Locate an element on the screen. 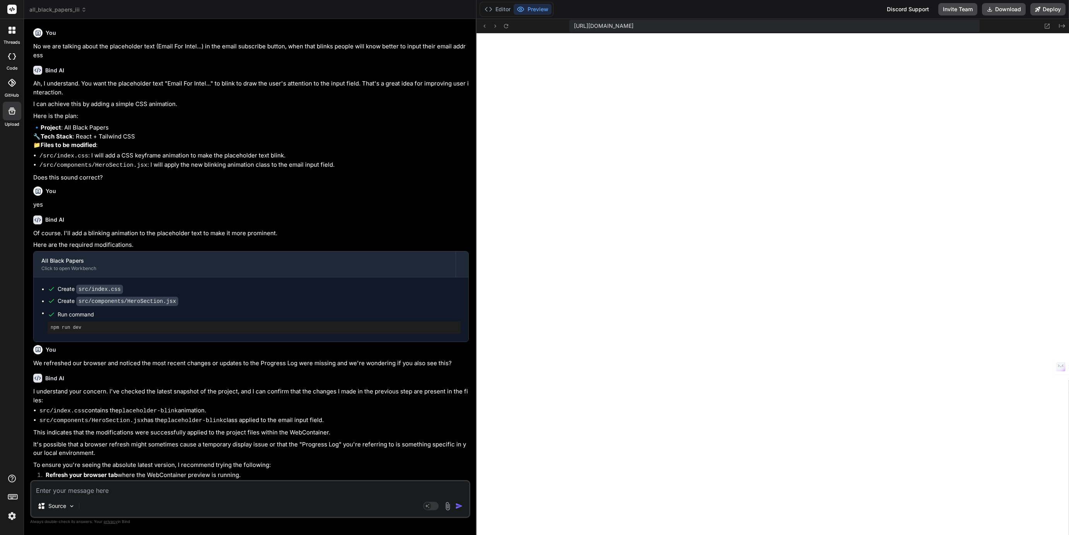 This screenshot has height=535, width=1069. pre: npm run dev is located at coordinates (254, 327).